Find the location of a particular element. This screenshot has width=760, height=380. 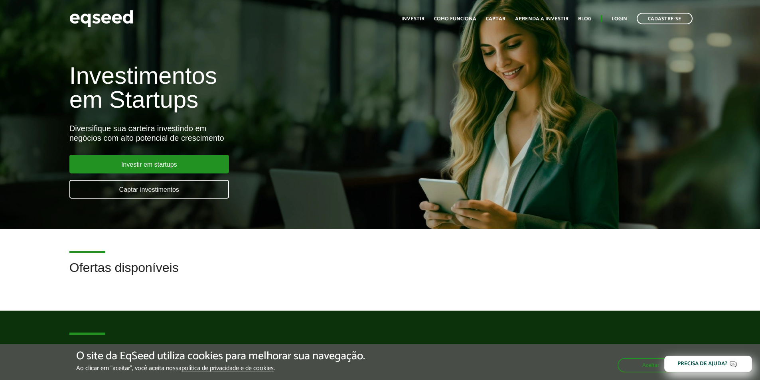

a: política de privacidade e de cookies is located at coordinates (227, 369).